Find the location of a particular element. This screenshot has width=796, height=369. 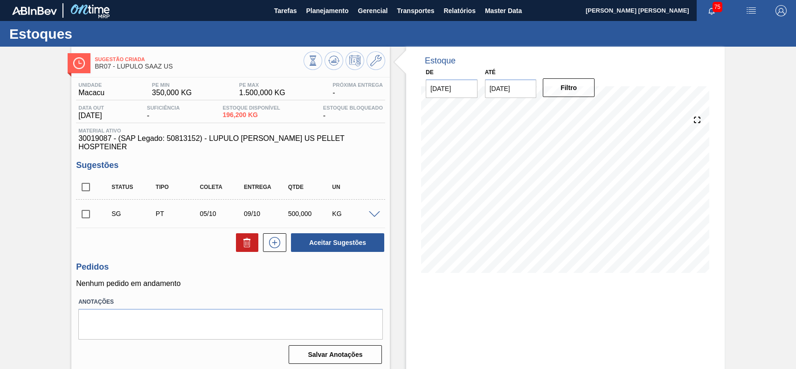

span: Planejamento is located at coordinates (327, 11).